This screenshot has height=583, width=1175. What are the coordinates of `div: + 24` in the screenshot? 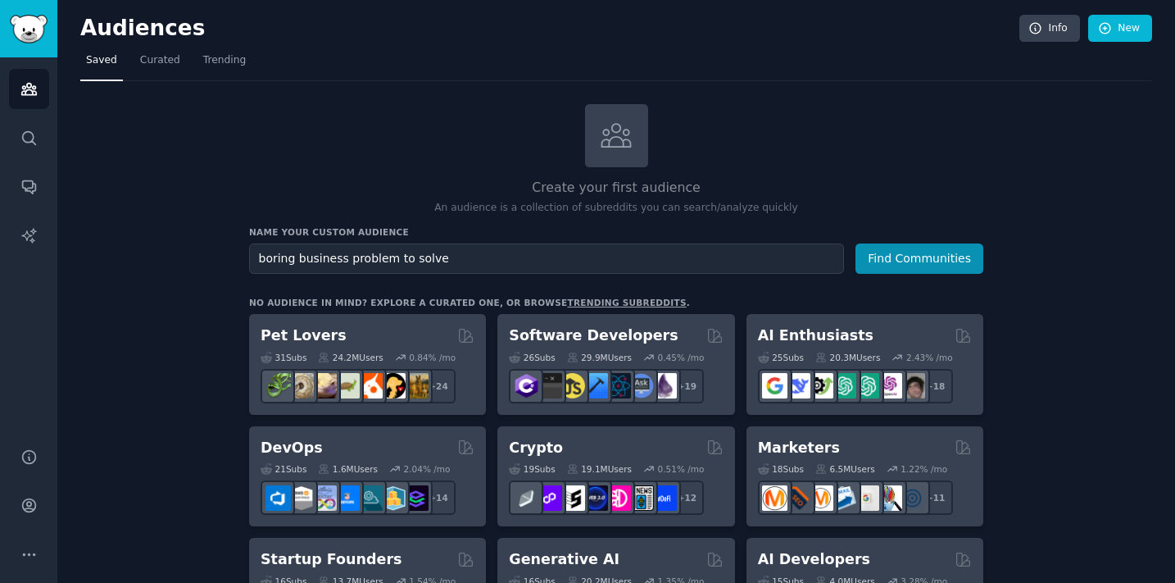 It's located at (438, 386).